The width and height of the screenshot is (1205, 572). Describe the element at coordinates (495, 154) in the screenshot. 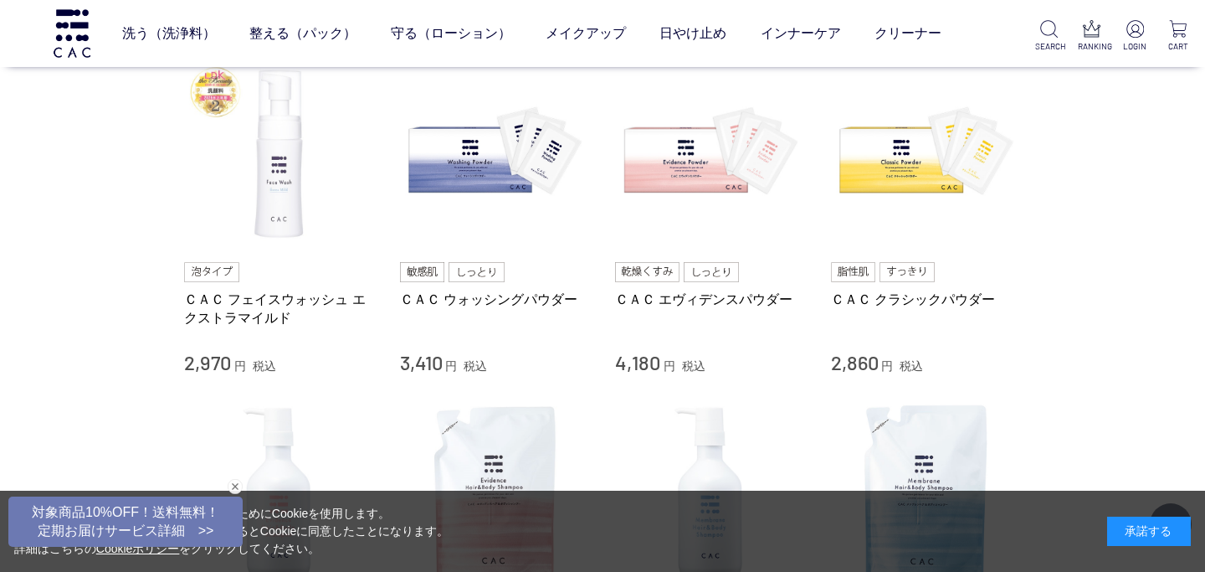

I see `img: ＣＡＣ ウォッシングパウダー` at that location.